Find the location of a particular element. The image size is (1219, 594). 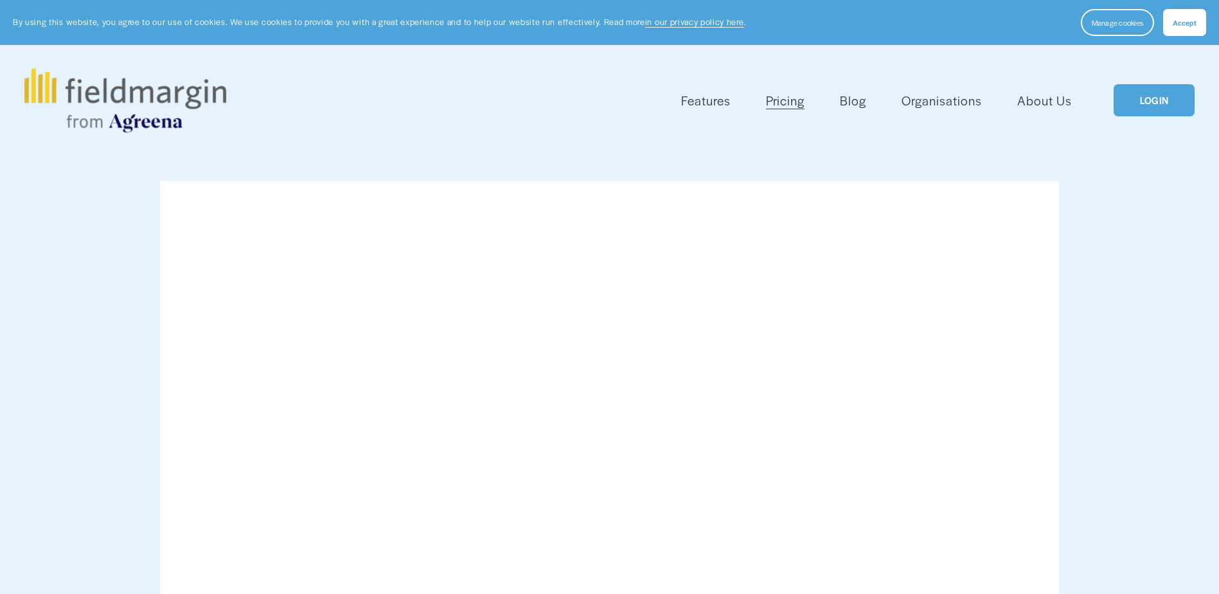

p: By using this website, you agree to our use of cookies. We use cookies to provide you with a grea... is located at coordinates (379, 22).